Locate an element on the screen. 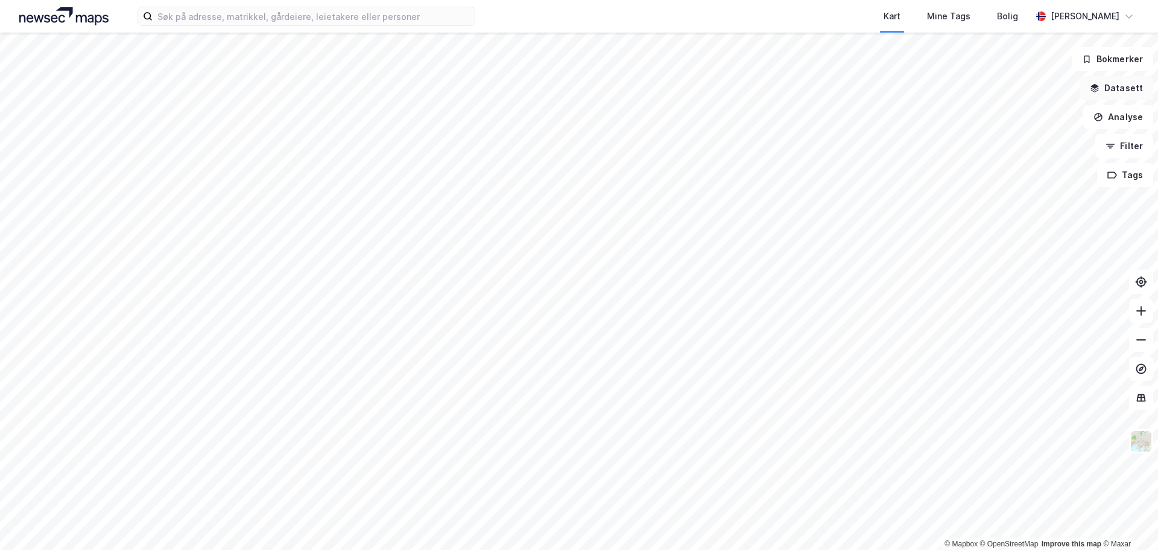  a: OpenStreetMap is located at coordinates (1009, 544).